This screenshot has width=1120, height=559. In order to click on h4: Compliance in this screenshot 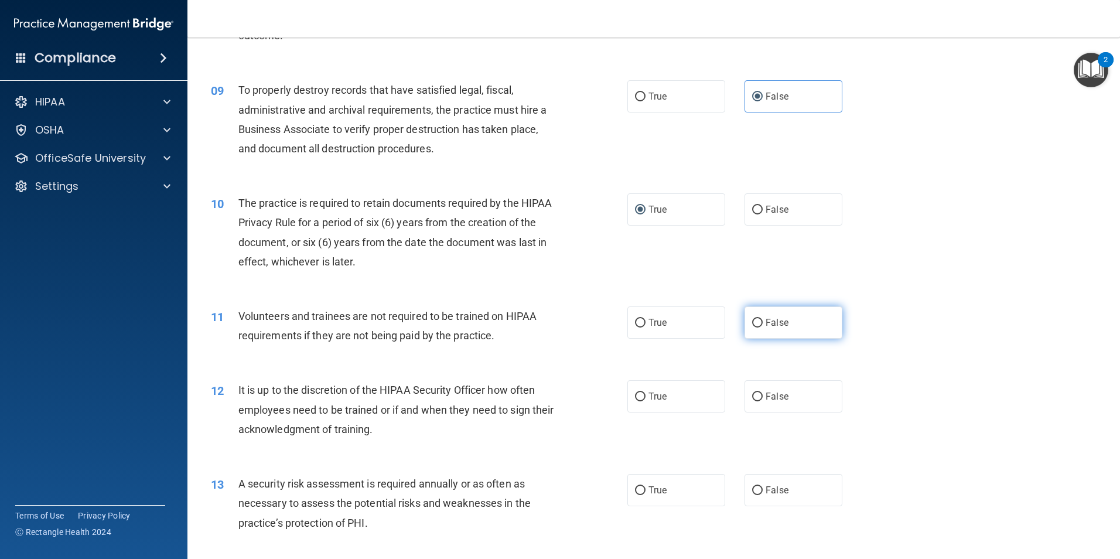, I will do `click(75, 58)`.